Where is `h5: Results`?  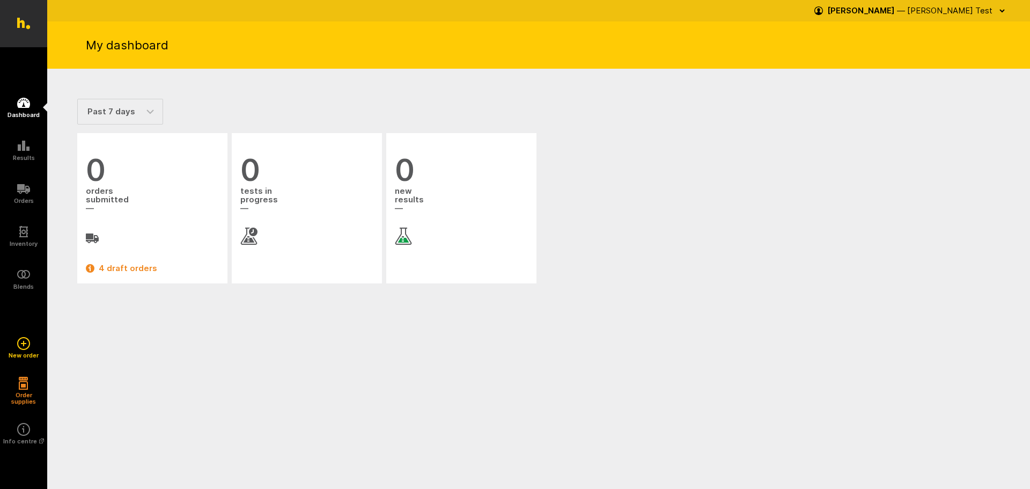
h5: Results is located at coordinates (24, 158).